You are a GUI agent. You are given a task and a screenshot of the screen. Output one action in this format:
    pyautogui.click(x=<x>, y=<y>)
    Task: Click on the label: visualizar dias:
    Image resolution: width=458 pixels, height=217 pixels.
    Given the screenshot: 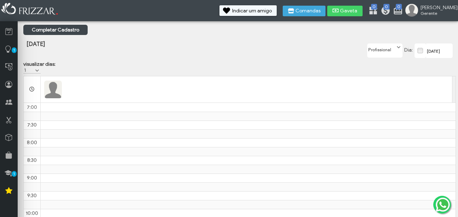 What is the action you would take?
    pyautogui.click(x=39, y=64)
    